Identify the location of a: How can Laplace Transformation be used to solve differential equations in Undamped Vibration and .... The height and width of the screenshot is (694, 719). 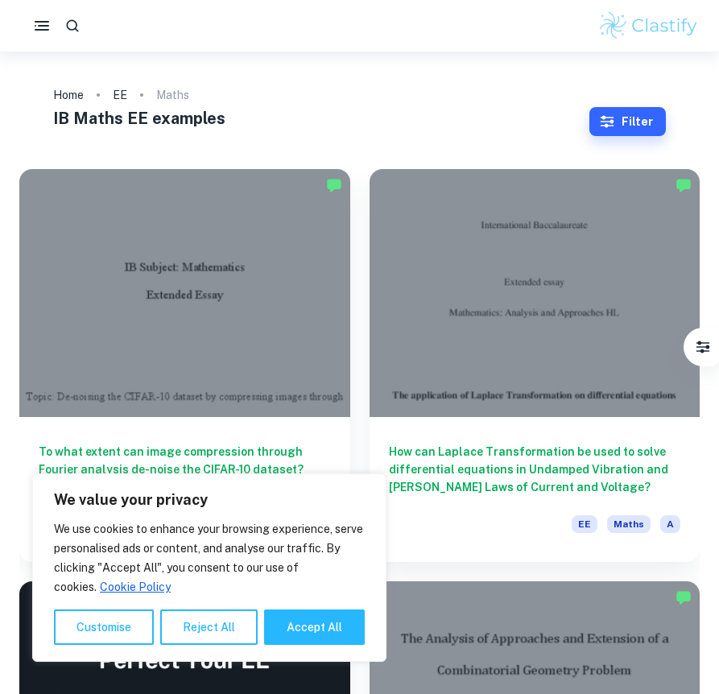
(534, 365).